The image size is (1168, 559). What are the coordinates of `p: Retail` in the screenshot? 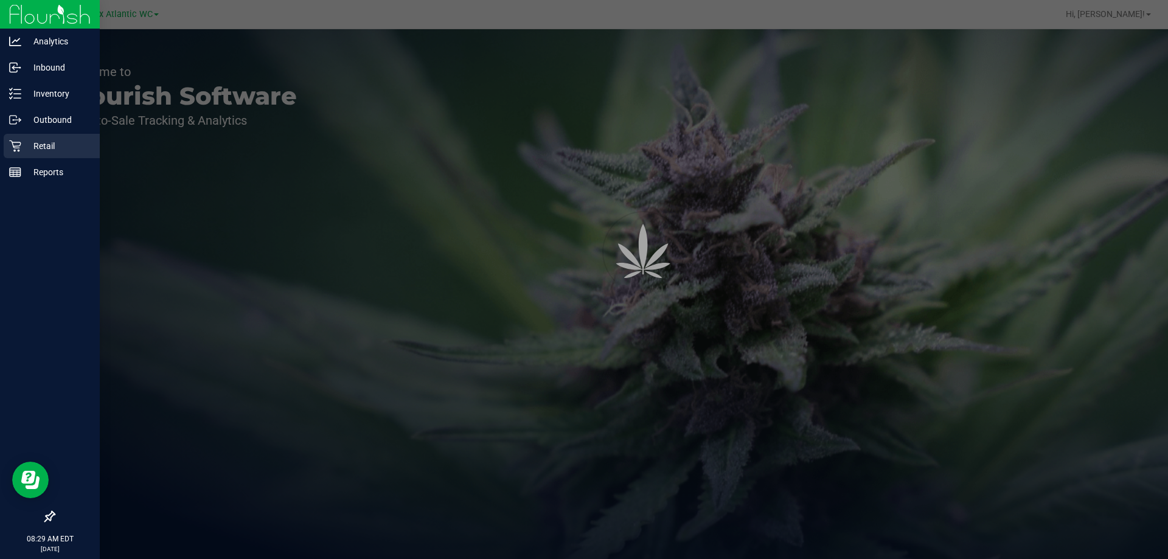 It's located at (58, 146).